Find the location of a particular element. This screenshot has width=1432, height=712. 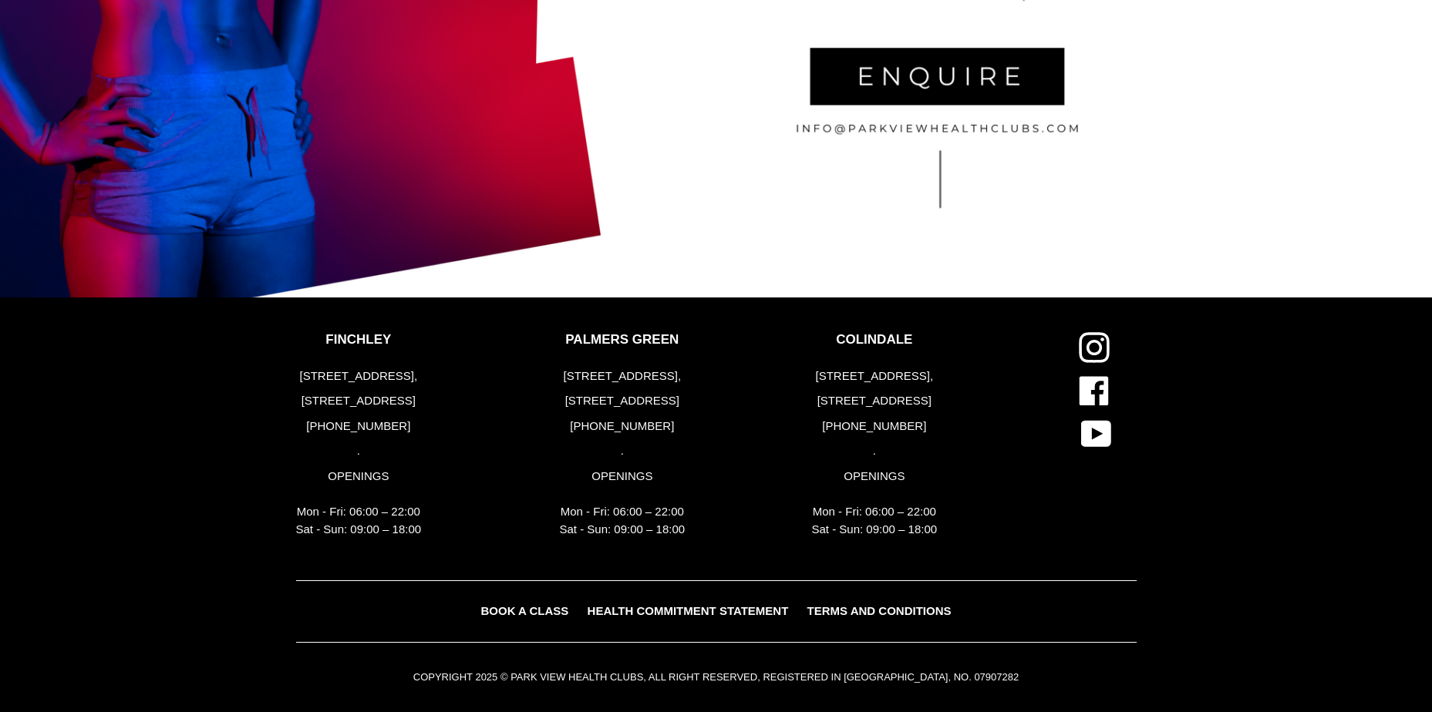

a: BOOK A CLASS is located at coordinates (524, 611).